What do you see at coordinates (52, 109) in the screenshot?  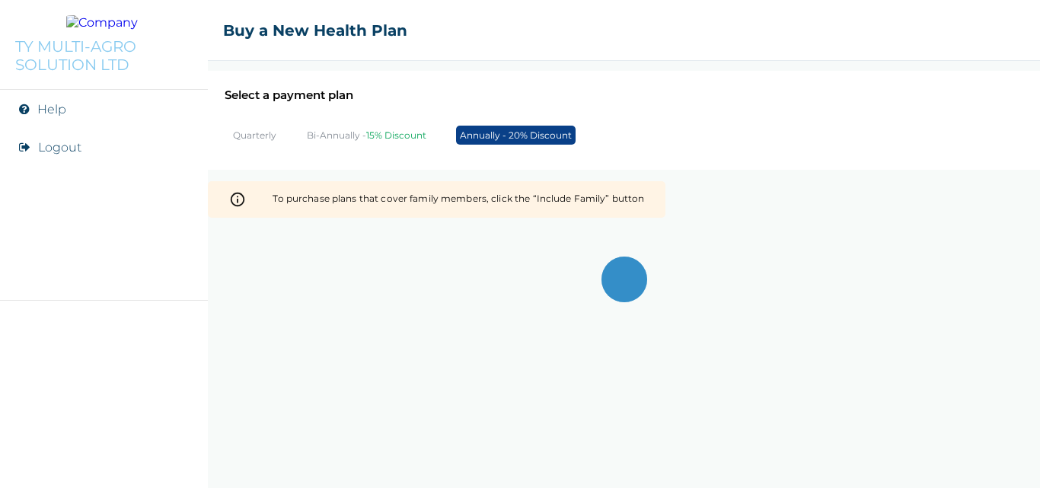 I see `a: Help` at bounding box center [52, 109].